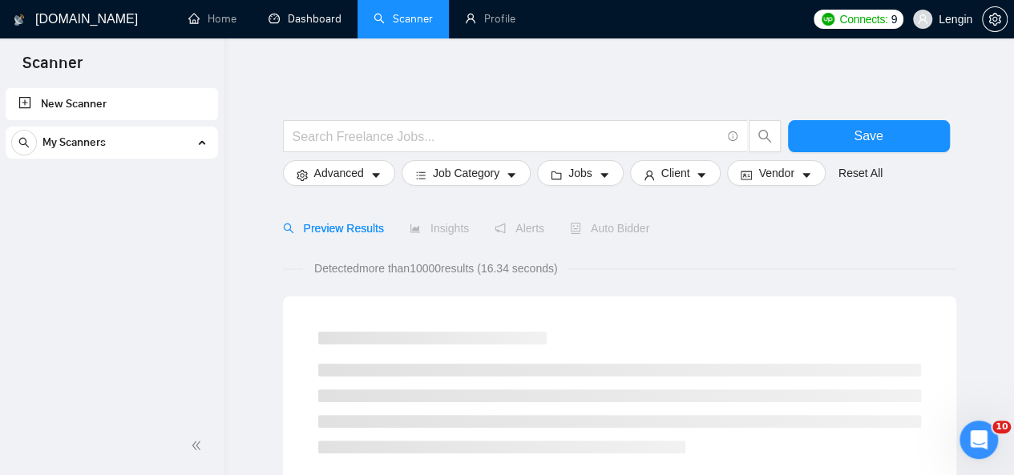 The image size is (1014, 475). I want to click on img: upwork-logo.png, so click(828, 19).